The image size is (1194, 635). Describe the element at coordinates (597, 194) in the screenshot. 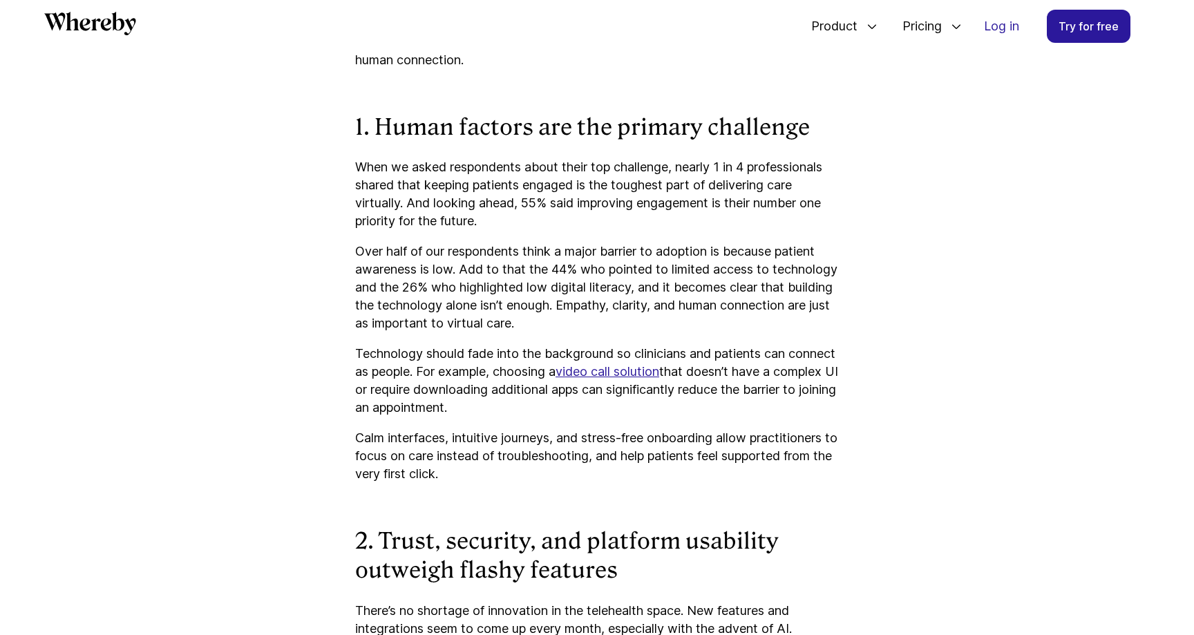

I see `p: When we asked respondents about their top challenge, nearly 1 in 4 professionals shared that keep...` at that location.